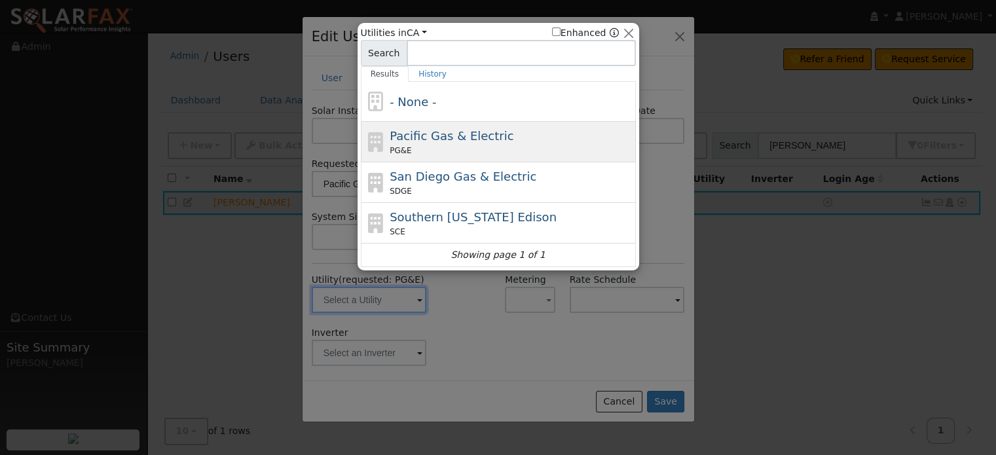 The width and height of the screenshot is (996, 455). Describe the element at coordinates (384, 53) in the screenshot. I see `span: Search` at that location.